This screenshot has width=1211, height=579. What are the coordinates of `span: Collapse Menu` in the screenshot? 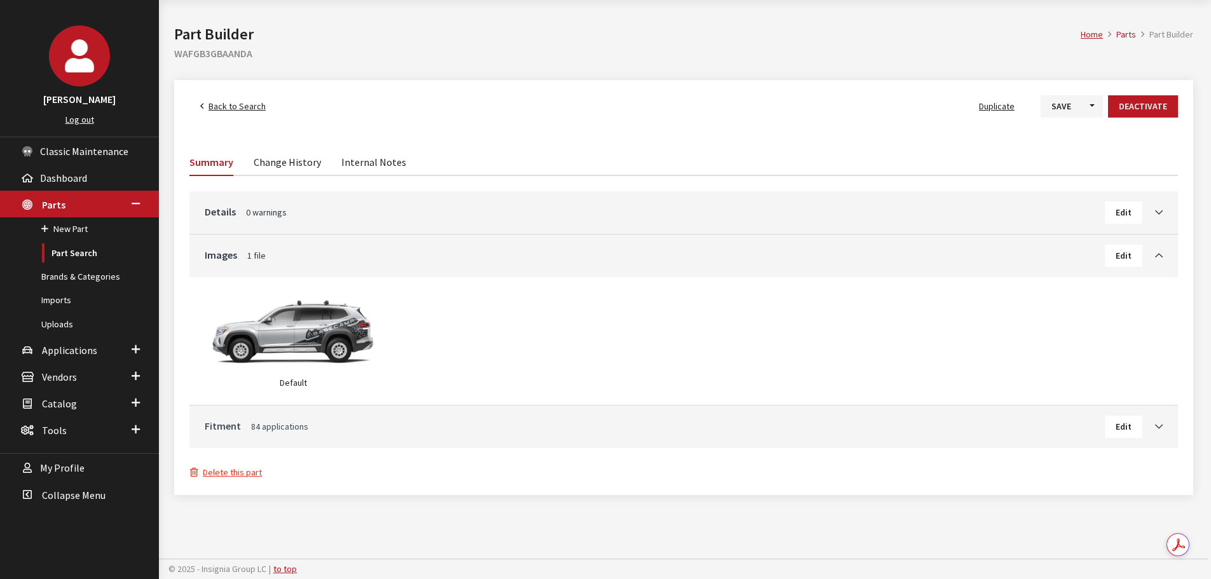 It's located at (74, 495).